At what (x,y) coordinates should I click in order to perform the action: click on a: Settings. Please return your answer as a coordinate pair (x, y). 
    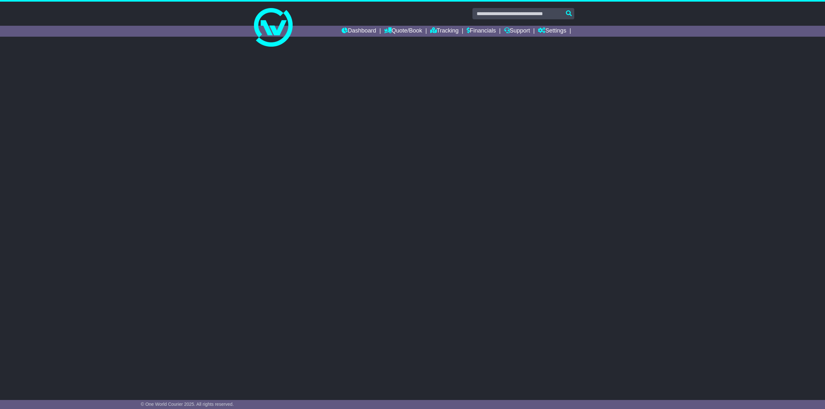
    Looking at the image, I should click on (552, 31).